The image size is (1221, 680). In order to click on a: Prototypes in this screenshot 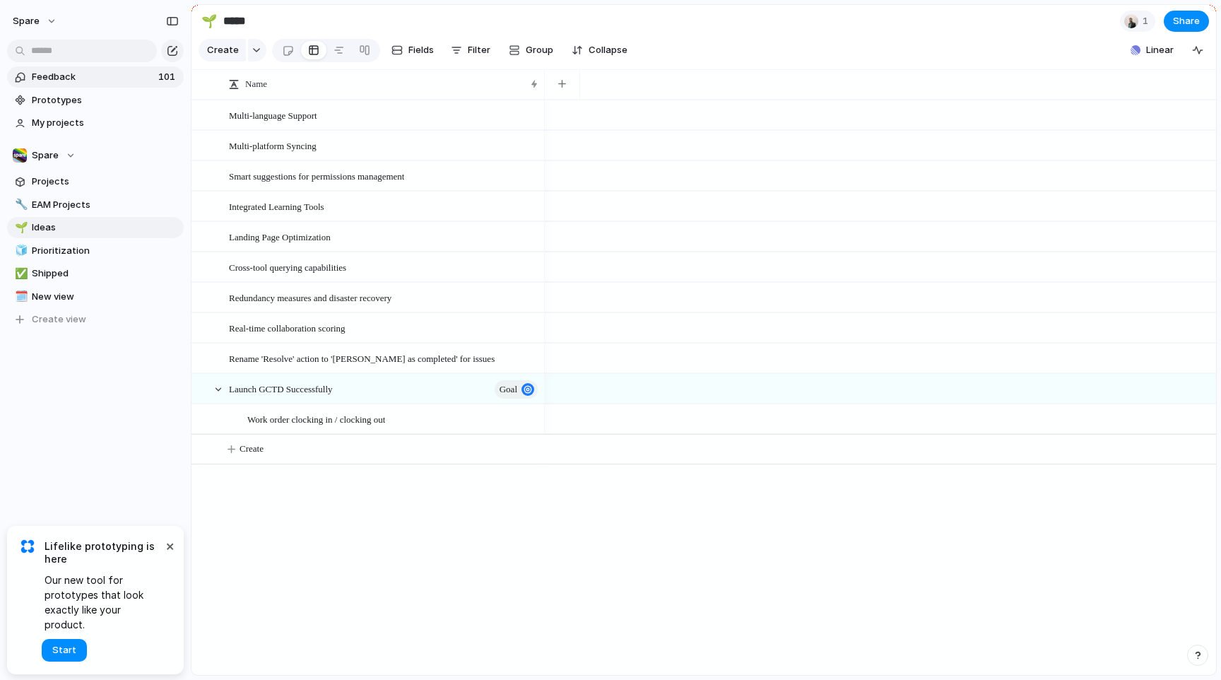, I will do `click(95, 100)`.